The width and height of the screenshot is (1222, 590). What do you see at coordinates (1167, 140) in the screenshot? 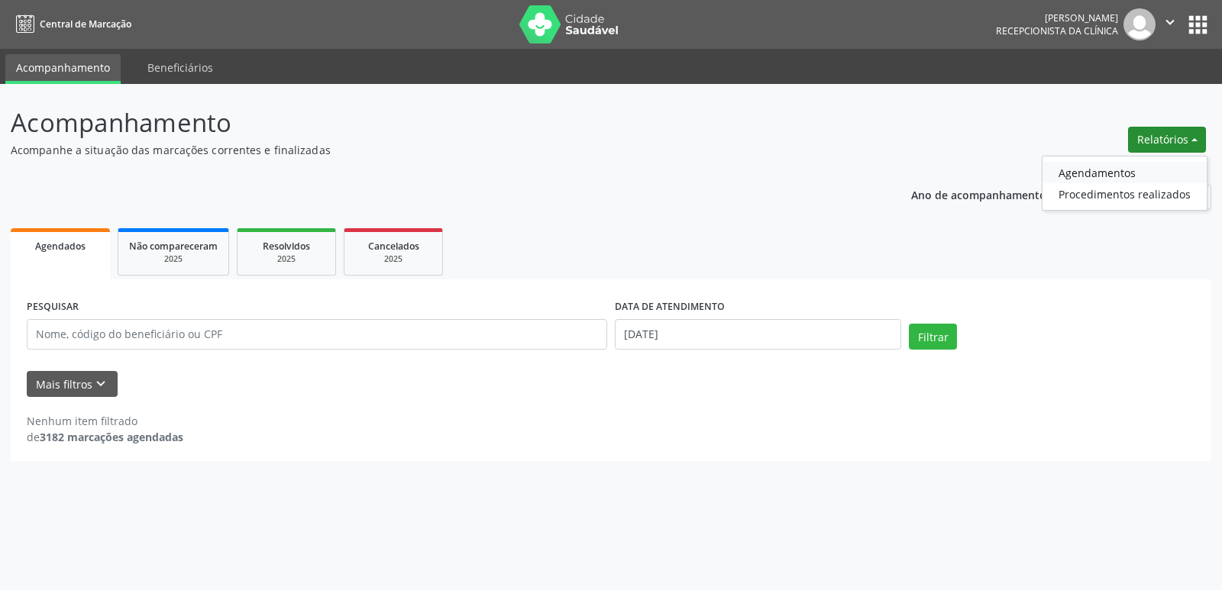
I see `button: Relatórios` at bounding box center [1167, 140].